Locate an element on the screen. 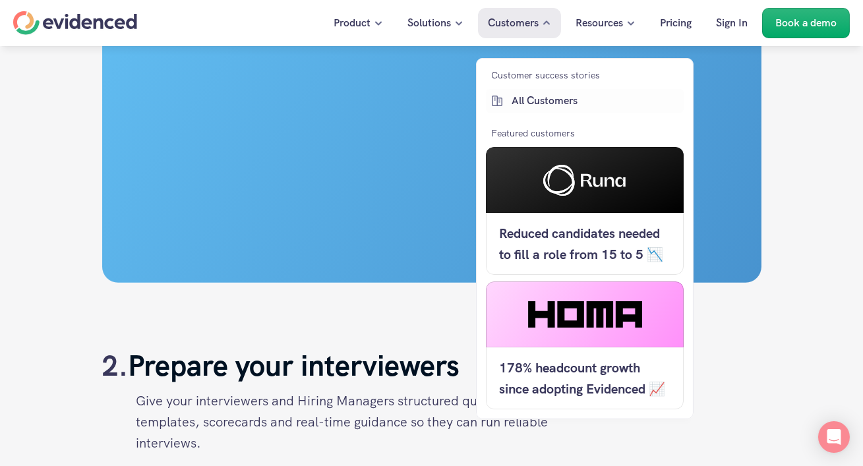 This screenshot has width=863, height=466. a: All Customers is located at coordinates (585, 101).